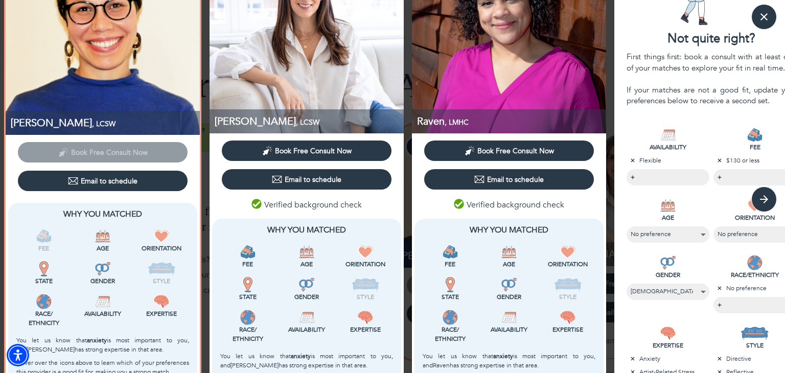 Image resolution: width=785 pixels, height=373 pixels. I want to click on img: AGE, so click(668, 206).